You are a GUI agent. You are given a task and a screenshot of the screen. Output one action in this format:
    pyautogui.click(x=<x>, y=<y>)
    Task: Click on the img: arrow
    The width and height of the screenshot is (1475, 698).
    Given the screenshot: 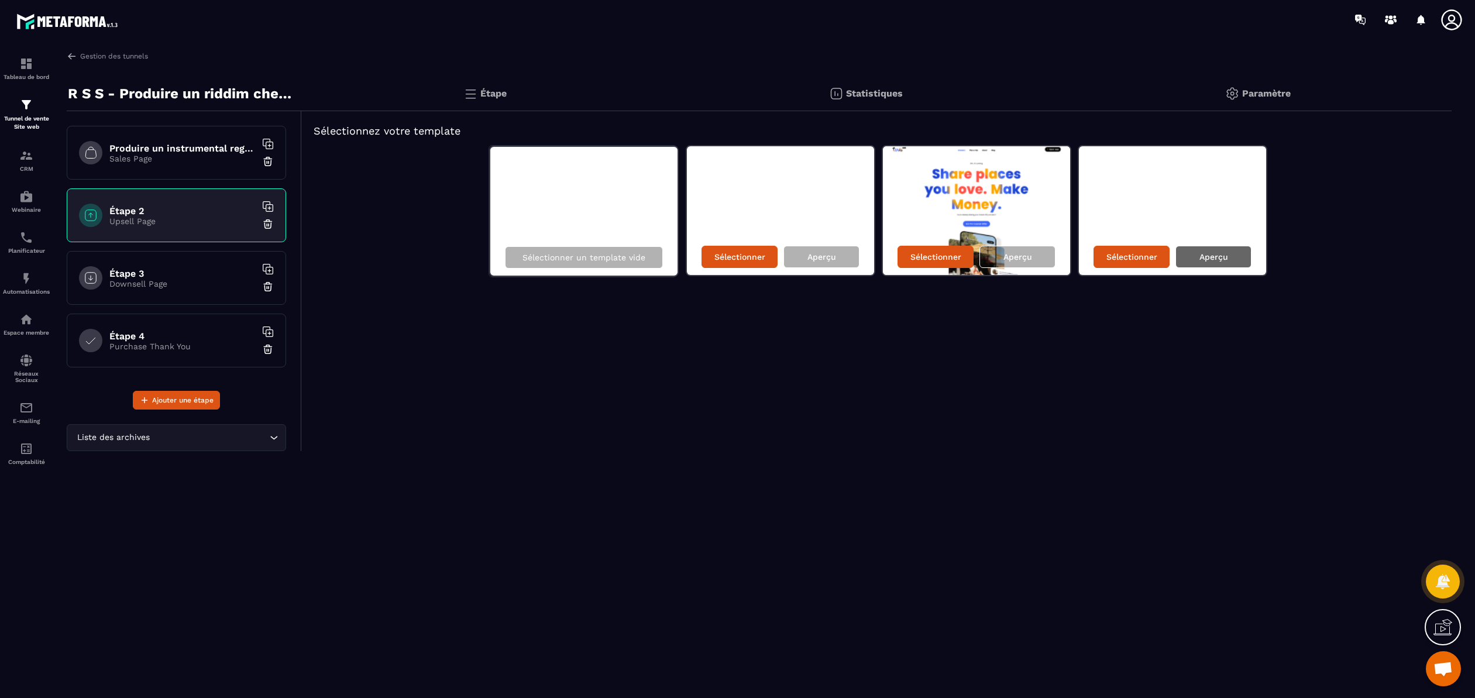 What is the action you would take?
    pyautogui.click(x=72, y=56)
    